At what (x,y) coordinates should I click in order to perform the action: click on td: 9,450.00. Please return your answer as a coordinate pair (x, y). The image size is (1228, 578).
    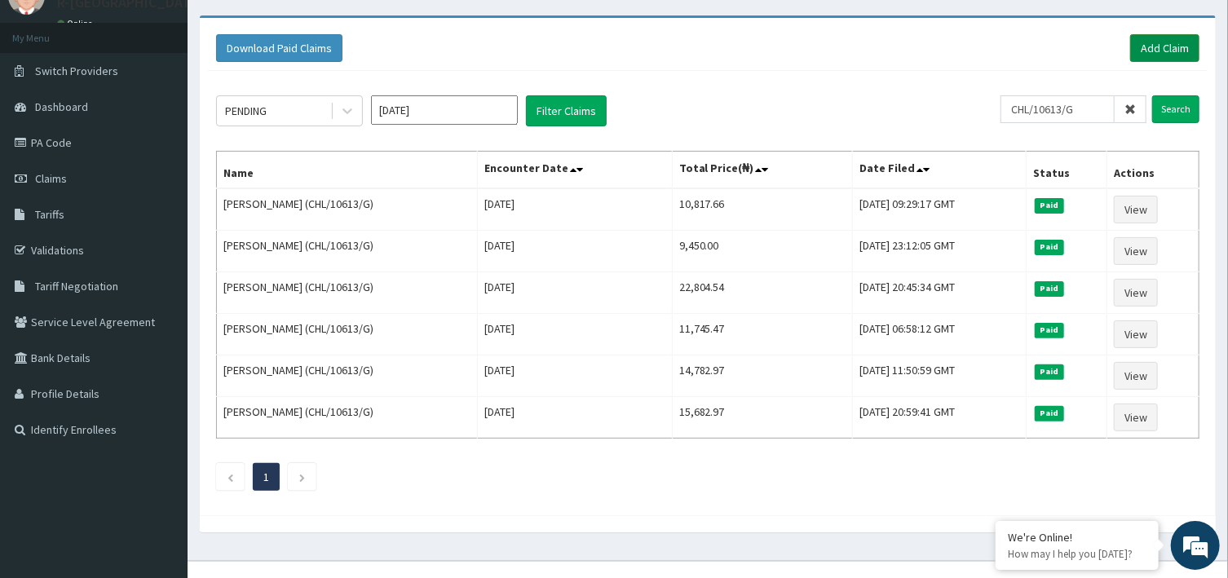
    Looking at the image, I should click on (761, 251).